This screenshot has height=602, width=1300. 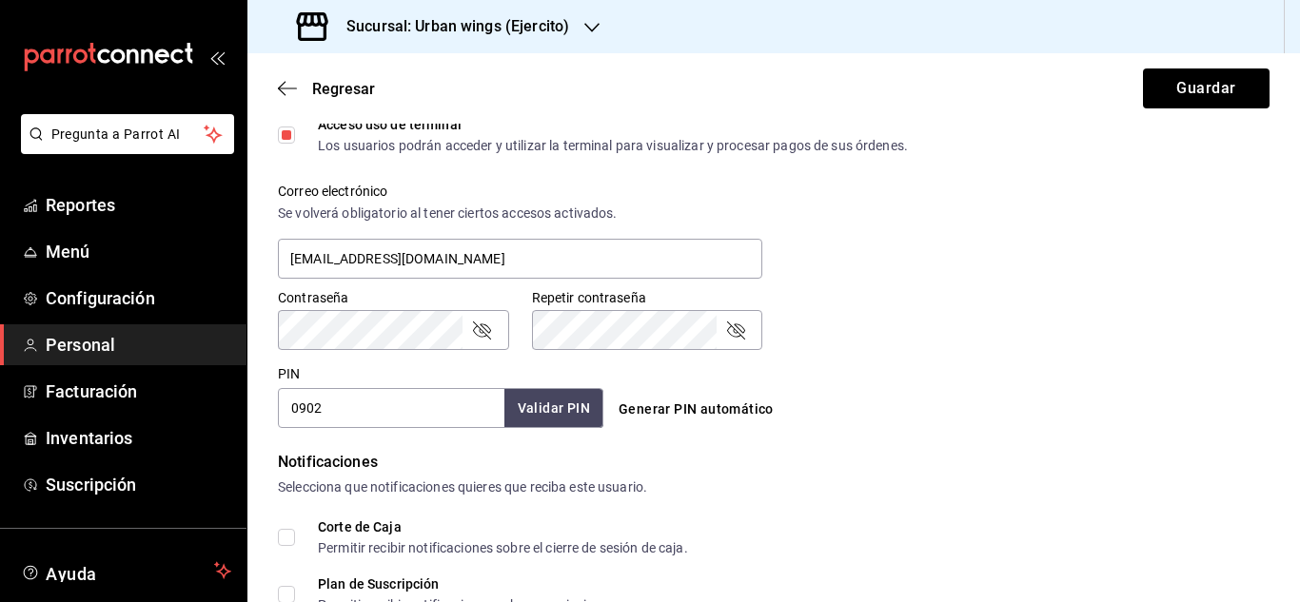 What do you see at coordinates (774, 487) in the screenshot?
I see `div: Selecciona que notificaciones quieres que reciba este usuario.` at bounding box center [774, 487].